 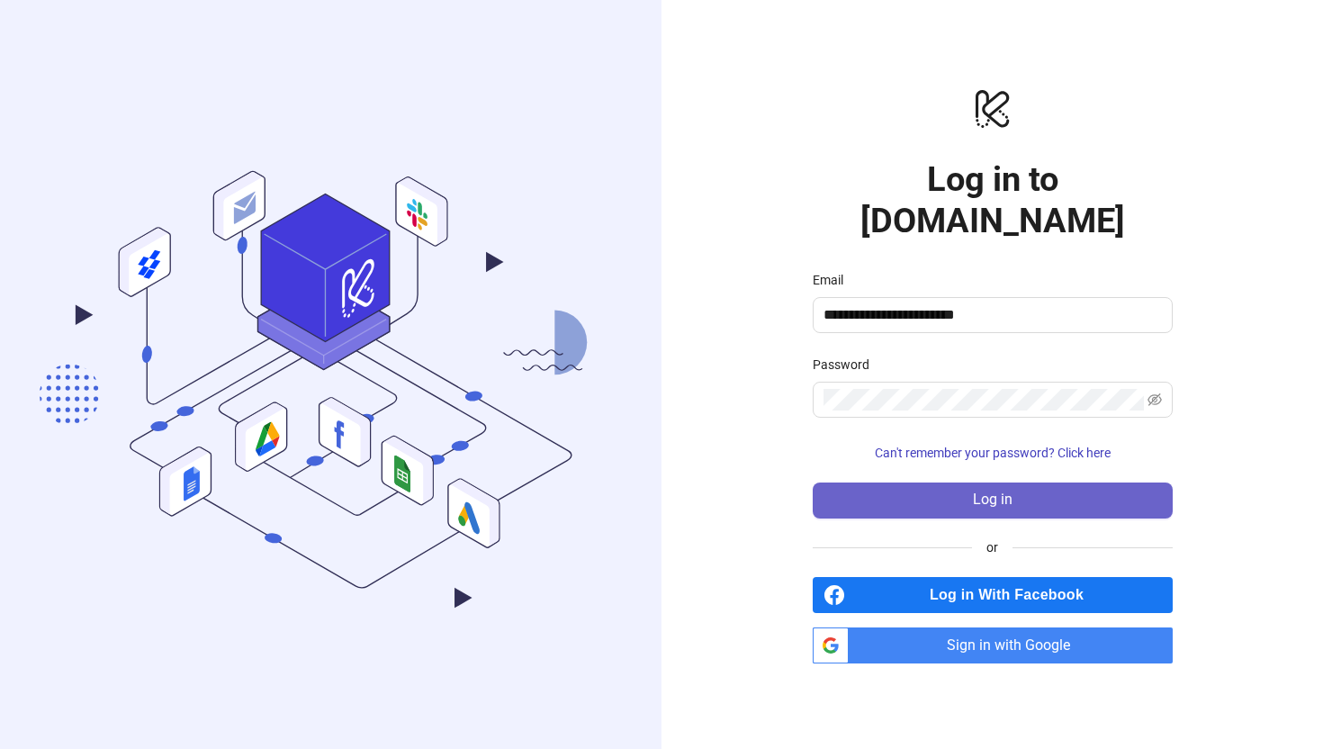 I want to click on button: Log in, so click(x=992, y=500).